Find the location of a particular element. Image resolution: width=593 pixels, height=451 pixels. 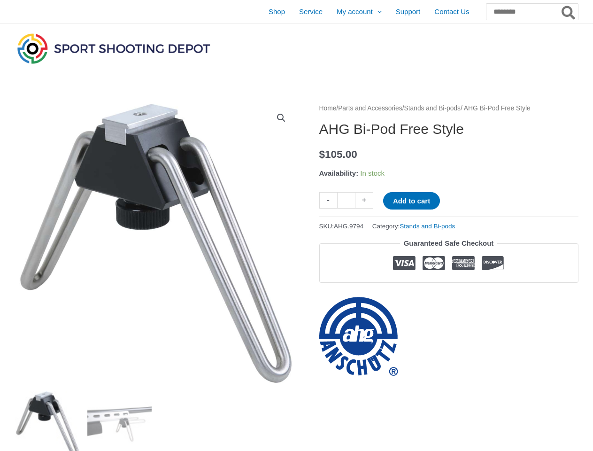

img: AHG Bi-Pod Free Style is located at coordinates (156, 243).